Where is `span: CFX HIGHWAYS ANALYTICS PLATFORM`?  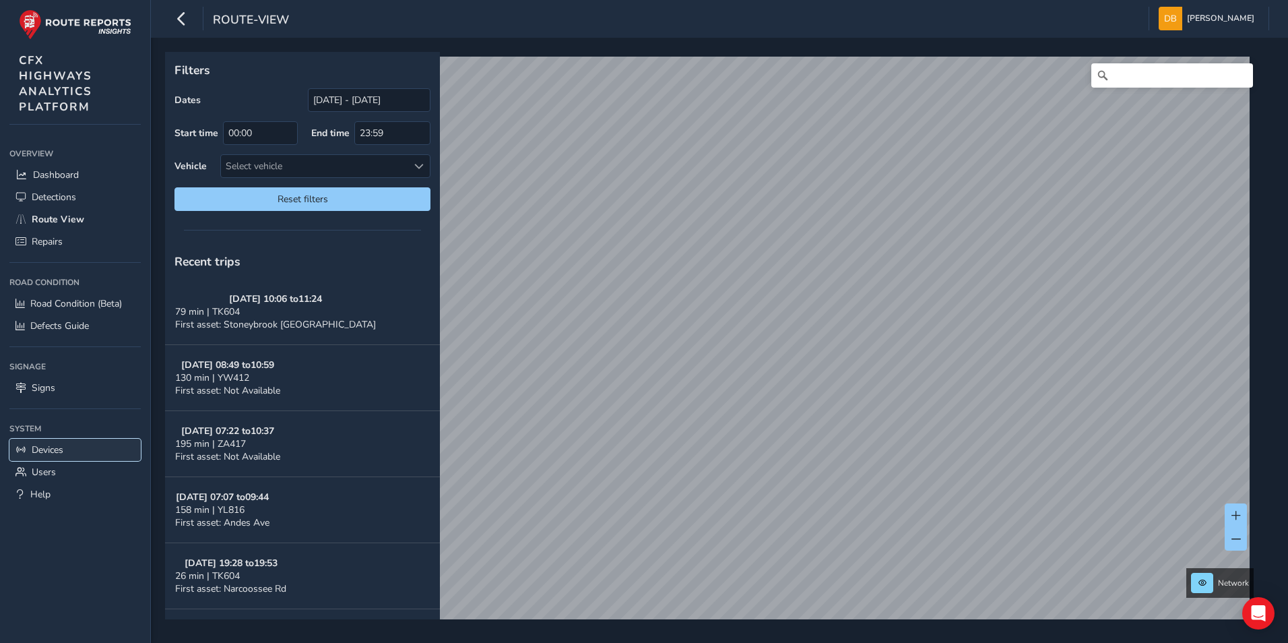 span: CFX HIGHWAYS ANALYTICS PLATFORM is located at coordinates (55, 84).